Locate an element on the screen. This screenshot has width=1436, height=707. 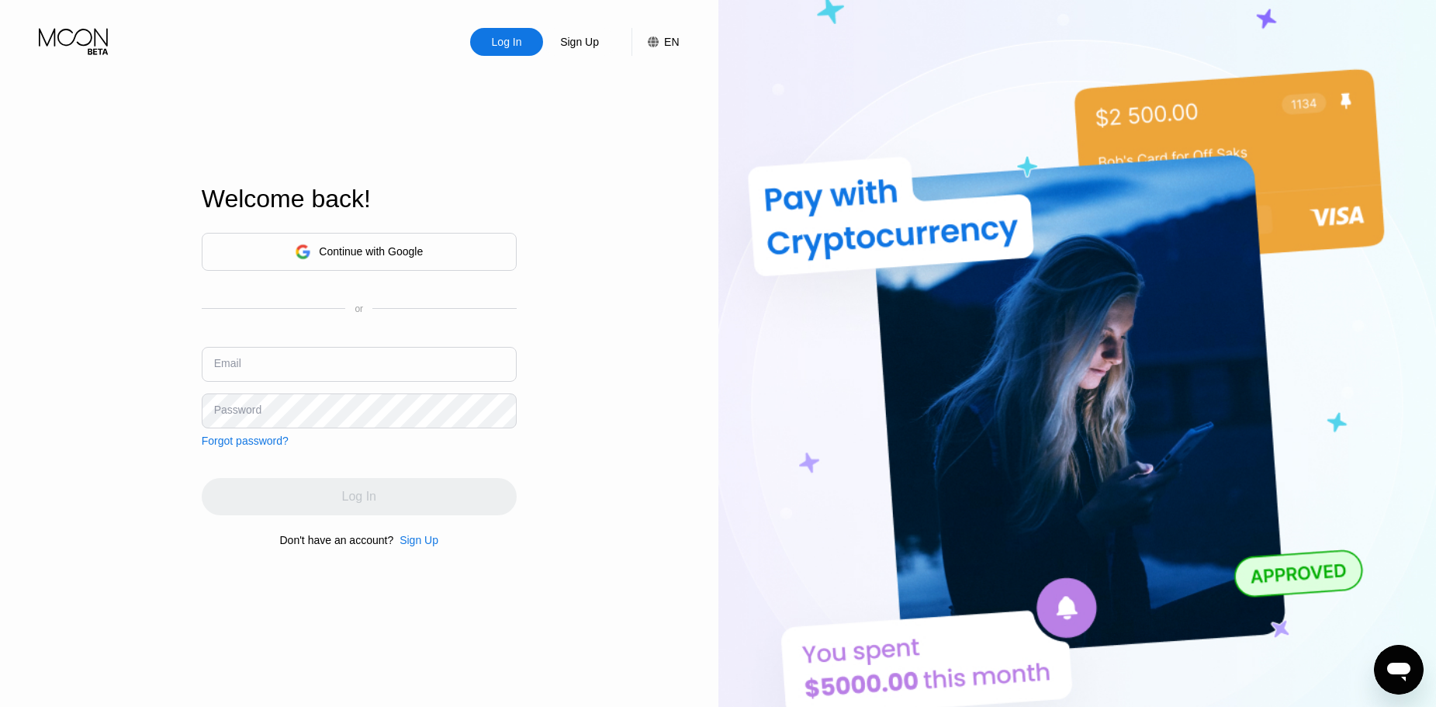
div: Forgot password? is located at coordinates (245, 441).